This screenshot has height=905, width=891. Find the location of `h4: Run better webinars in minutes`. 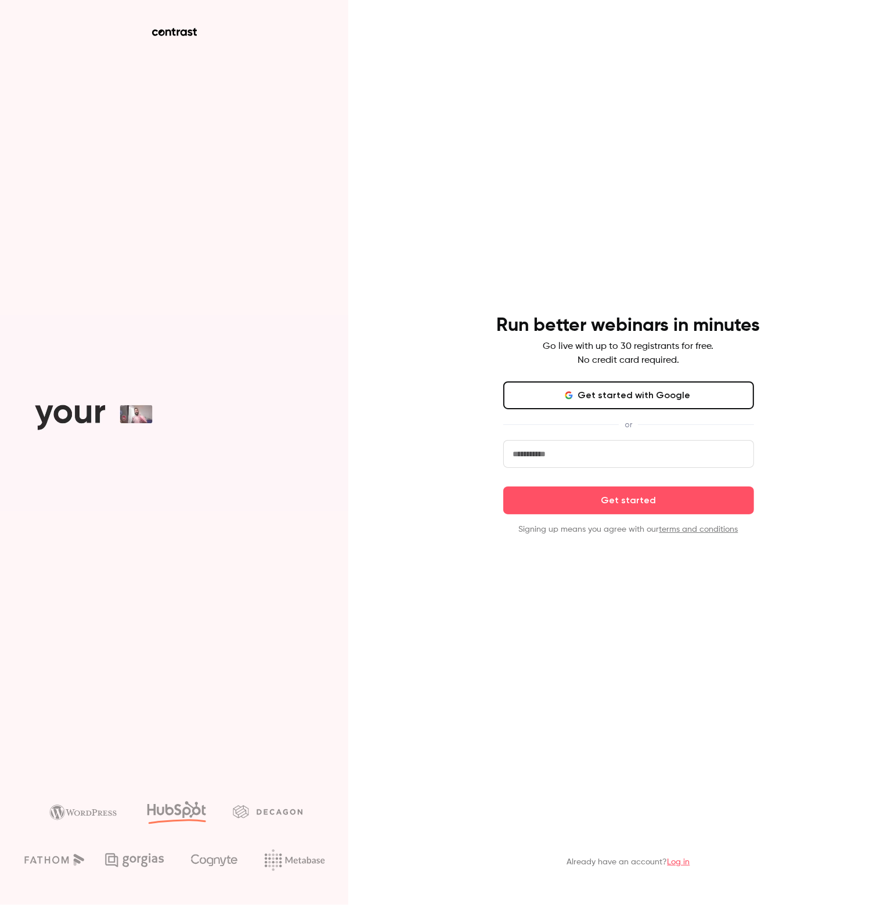

h4: Run better webinars in minutes is located at coordinates (629, 326).